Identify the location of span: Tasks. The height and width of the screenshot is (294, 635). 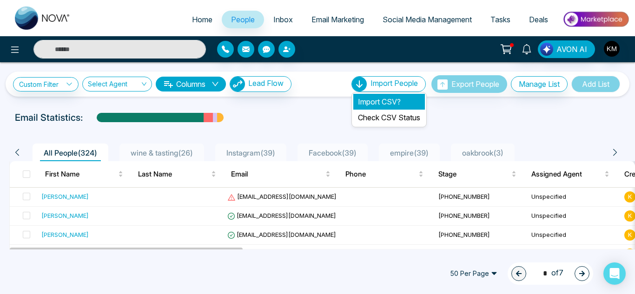
(500, 20).